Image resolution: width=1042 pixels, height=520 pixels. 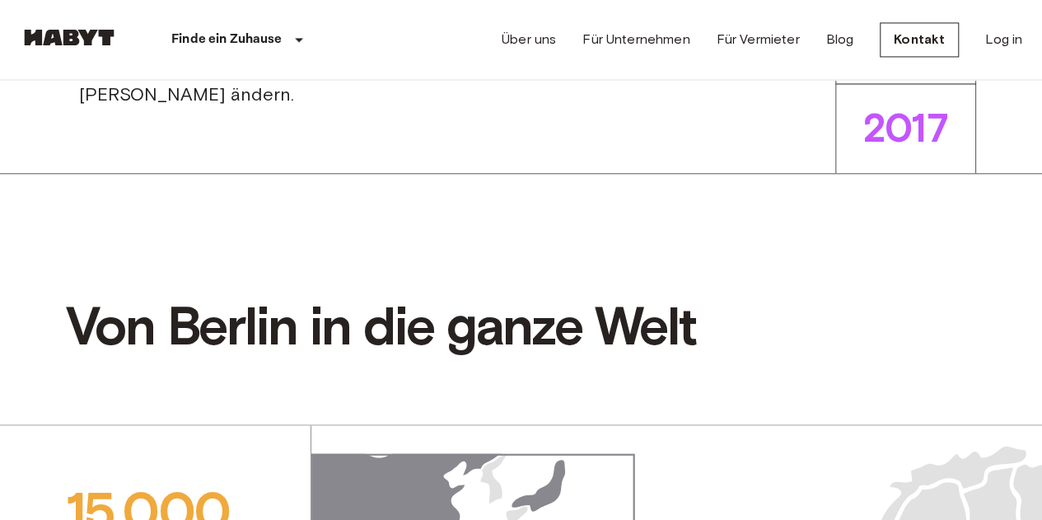 What do you see at coordinates (227, 40) in the screenshot?
I see `p: Finde ein Zuhause` at bounding box center [227, 40].